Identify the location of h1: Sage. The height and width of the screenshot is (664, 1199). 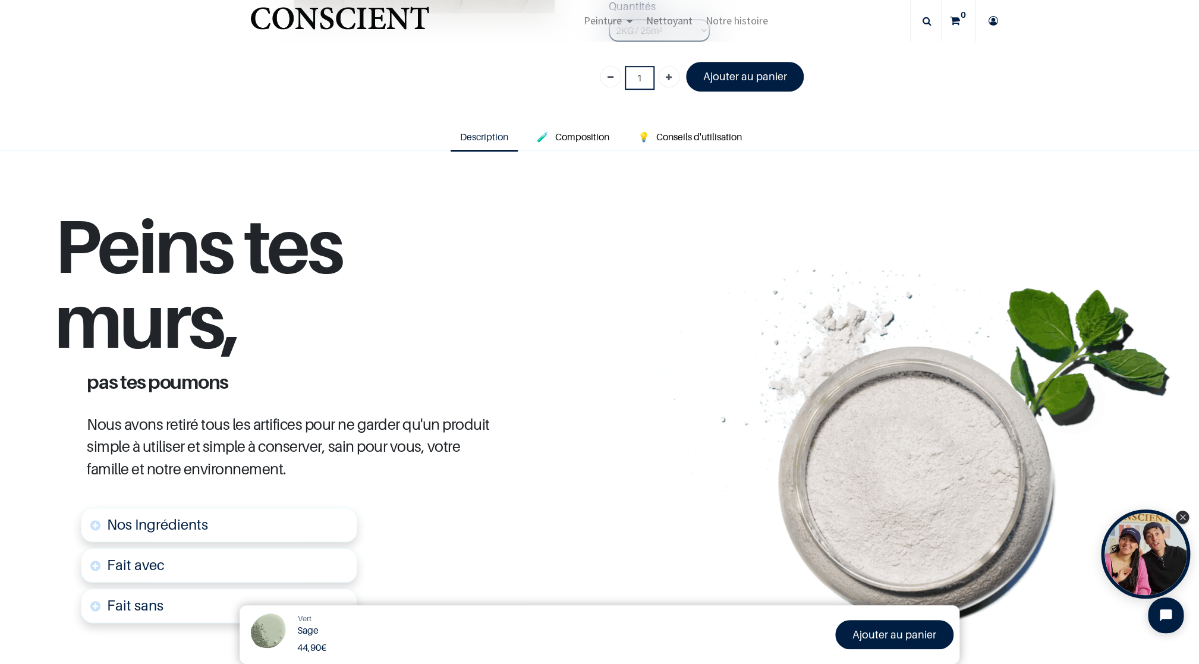
(445, 630).